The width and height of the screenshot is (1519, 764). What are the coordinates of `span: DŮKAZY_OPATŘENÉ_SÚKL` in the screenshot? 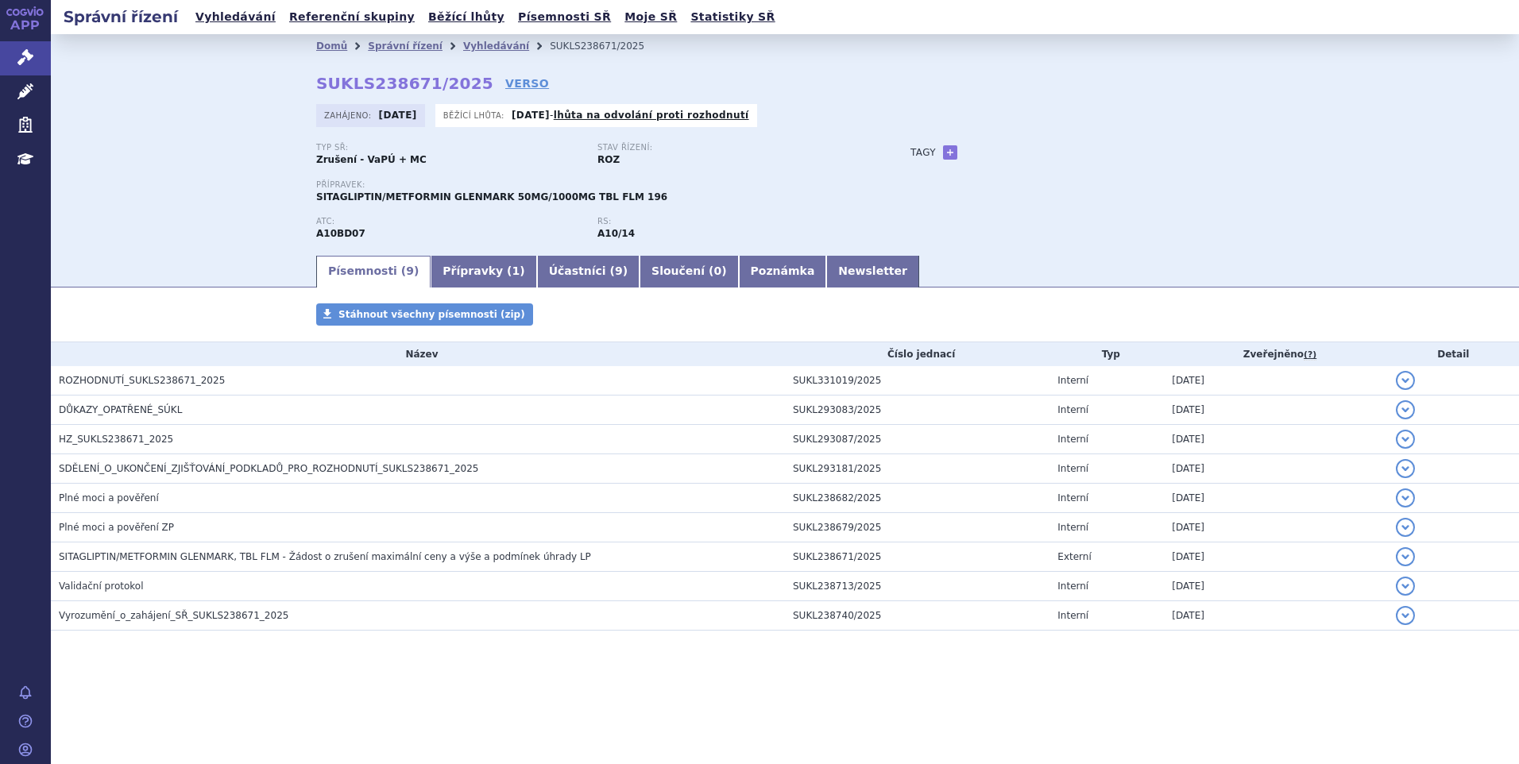 It's located at (120, 410).